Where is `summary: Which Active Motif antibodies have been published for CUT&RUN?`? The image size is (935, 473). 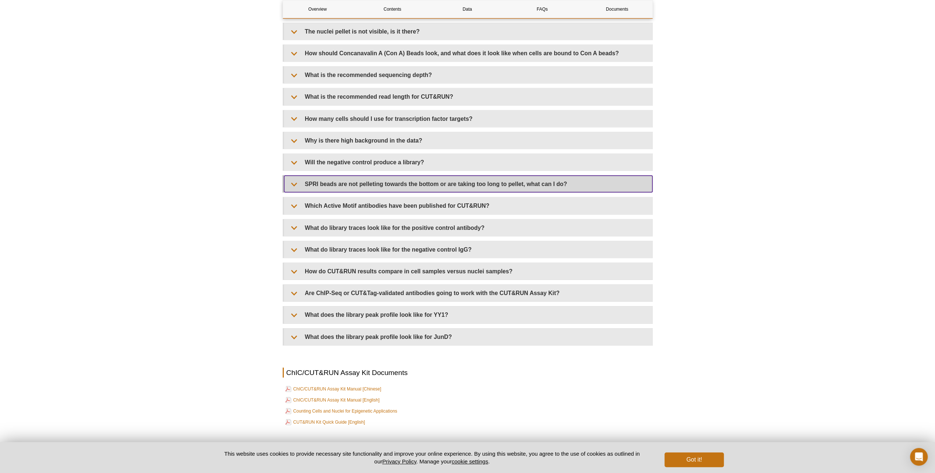 summary: Which Active Motif antibodies have been published for CUT&RUN? is located at coordinates (468, 206).